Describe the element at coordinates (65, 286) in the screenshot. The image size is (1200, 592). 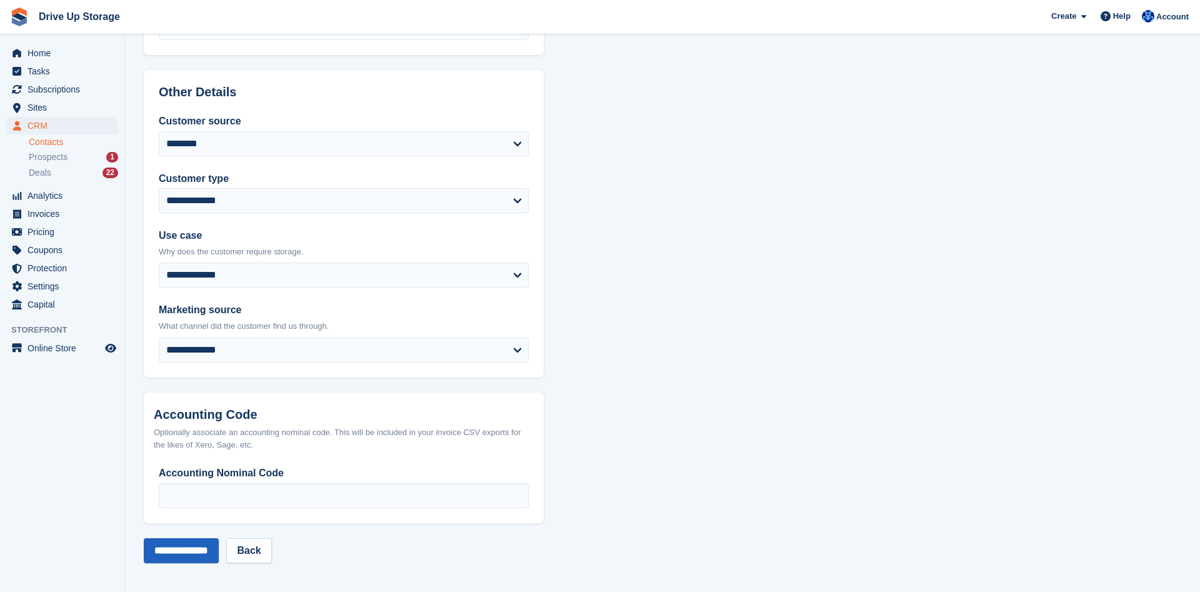
I see `span: Settings` at that location.